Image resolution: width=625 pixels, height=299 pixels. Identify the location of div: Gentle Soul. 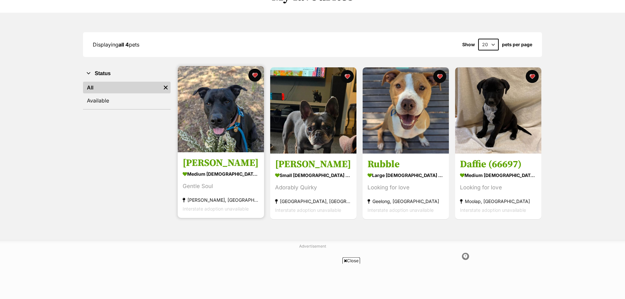
(221, 186).